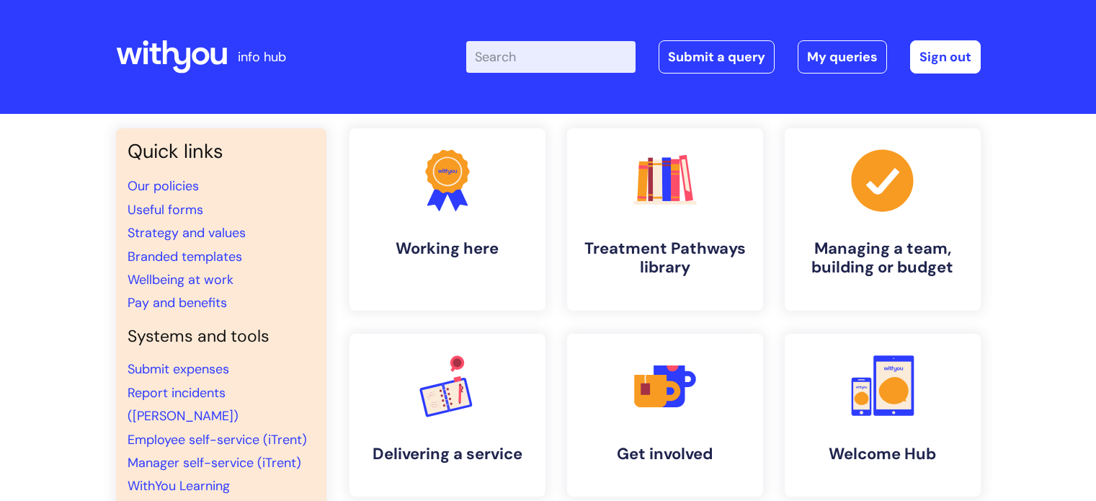  Describe the element at coordinates (447, 454) in the screenshot. I see `h4: Delivering a service` at that location.